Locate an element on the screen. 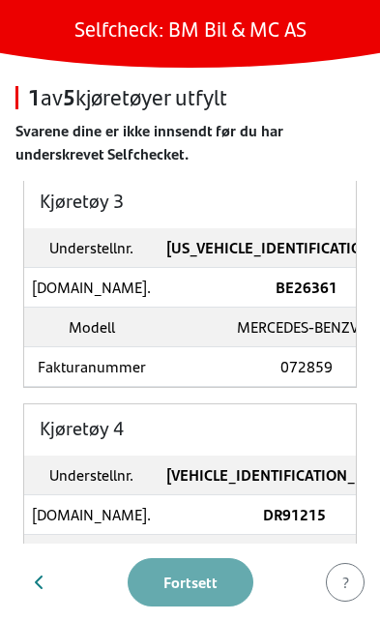 This screenshot has width=380, height=621. h3: av kjøretøyer utfylt is located at coordinates (189, 97).